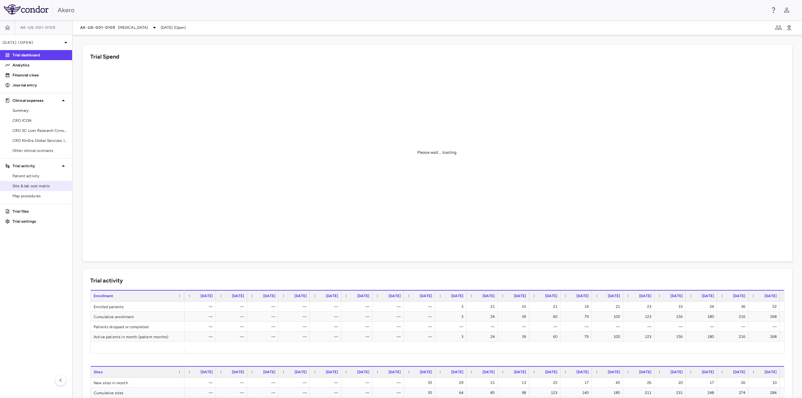  Describe the element at coordinates (671, 383) in the screenshot. I see `div: 20` at that location.